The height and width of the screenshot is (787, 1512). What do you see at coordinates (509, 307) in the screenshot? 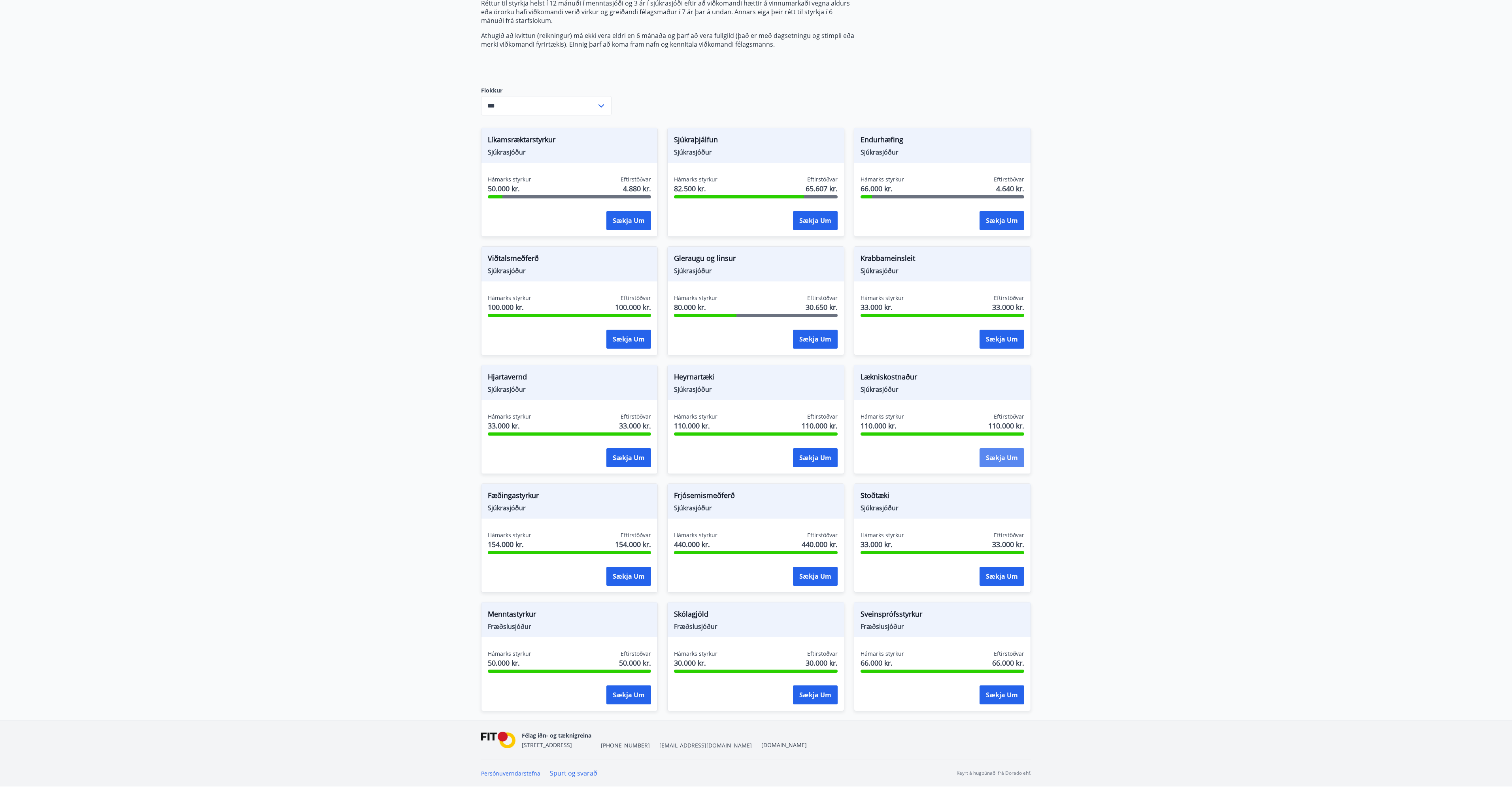
I see `span: 100.000 kr.` at bounding box center [509, 307].